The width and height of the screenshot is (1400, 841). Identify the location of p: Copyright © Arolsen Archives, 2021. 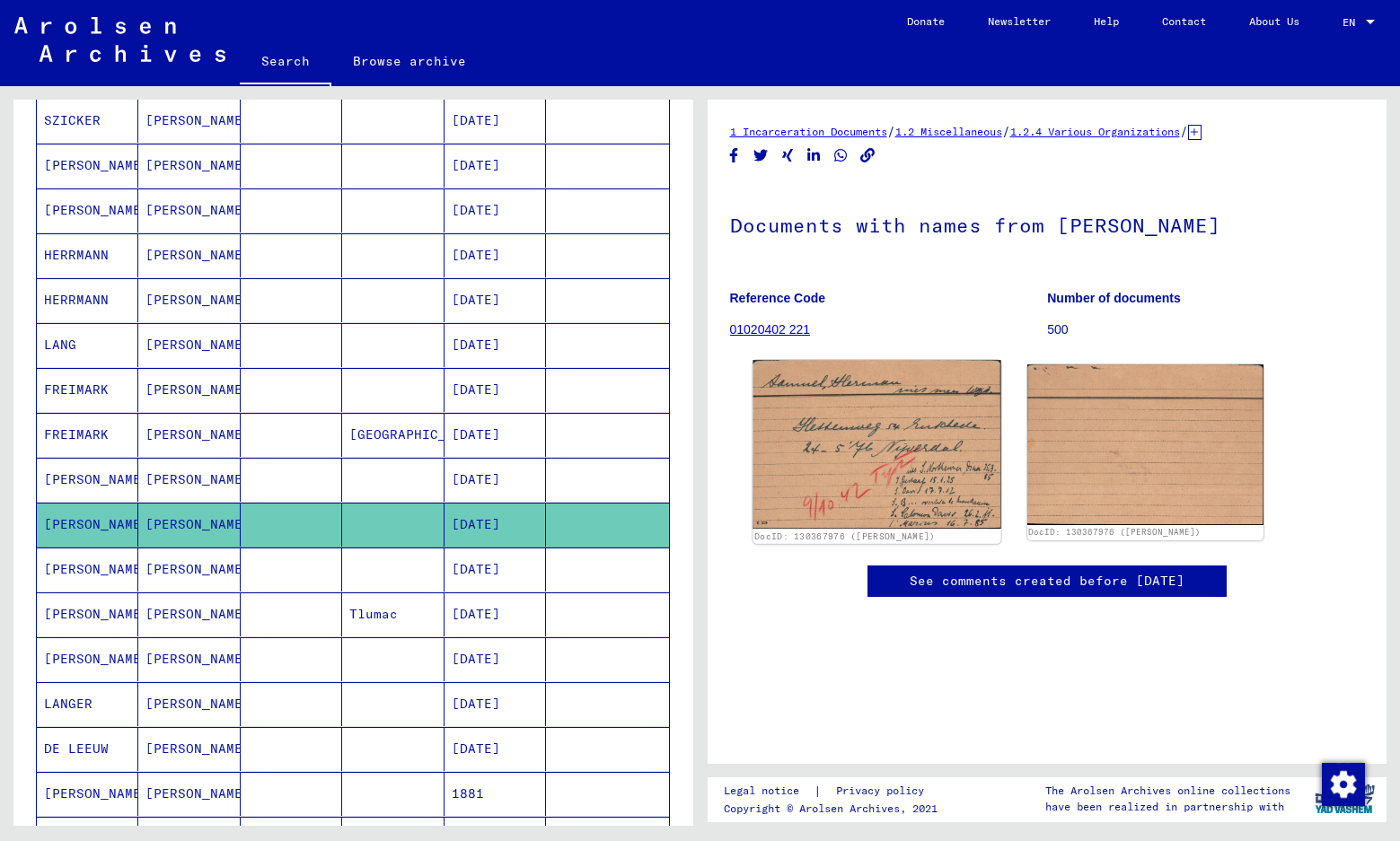
(834, 808).